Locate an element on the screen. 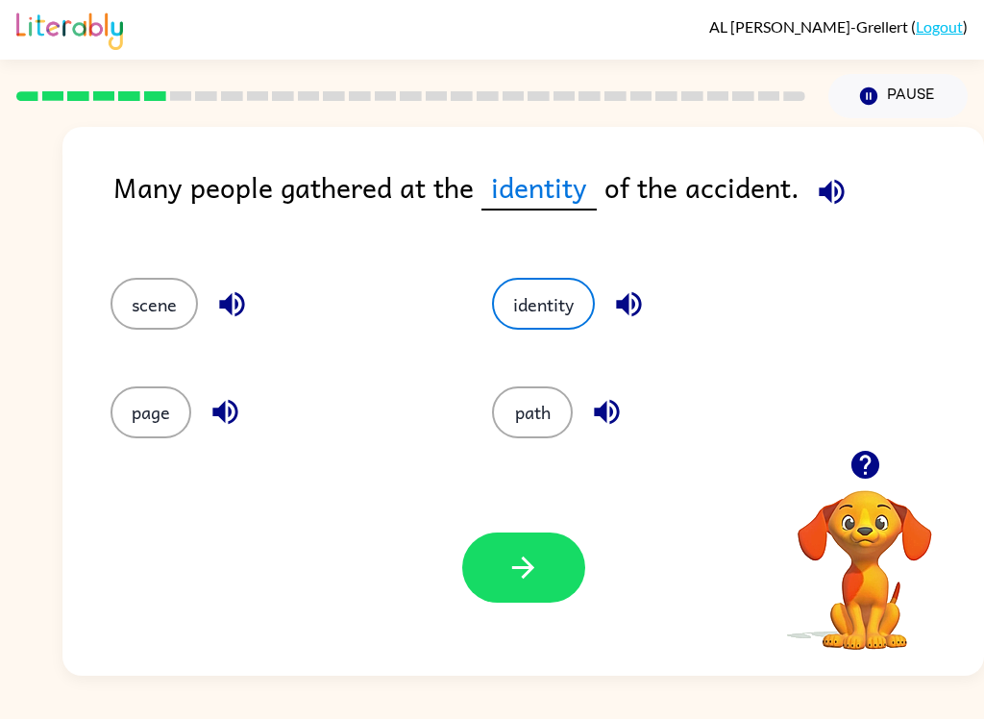 The height and width of the screenshot is (719, 984). video: Your browser must support playing .mp4 files to use Literably. Please try using another browser. is located at coordinates (865, 556).